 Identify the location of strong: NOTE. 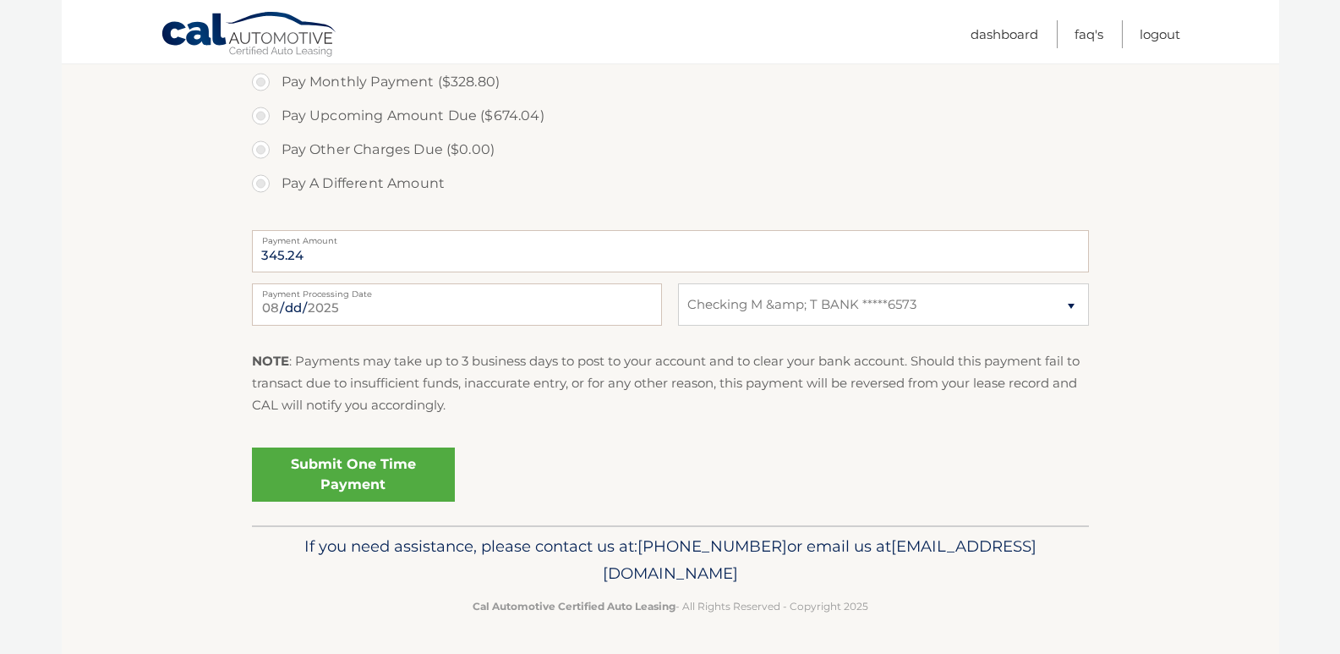
(271, 360).